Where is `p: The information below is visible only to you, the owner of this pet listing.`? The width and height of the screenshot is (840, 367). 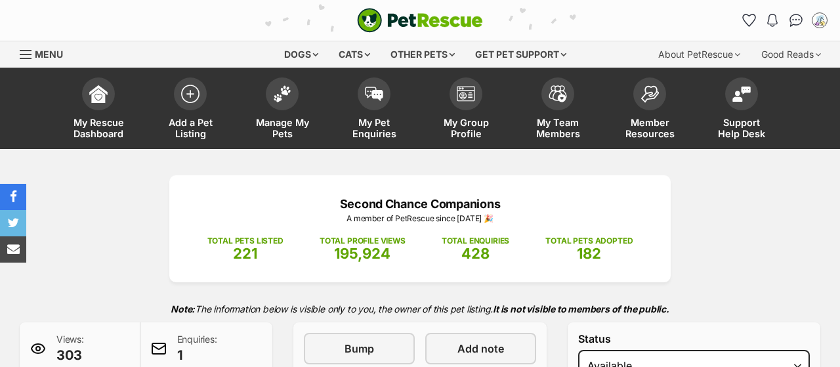 p: The information below is visible only to you, the owner of this pet listing. is located at coordinates (420, 308).